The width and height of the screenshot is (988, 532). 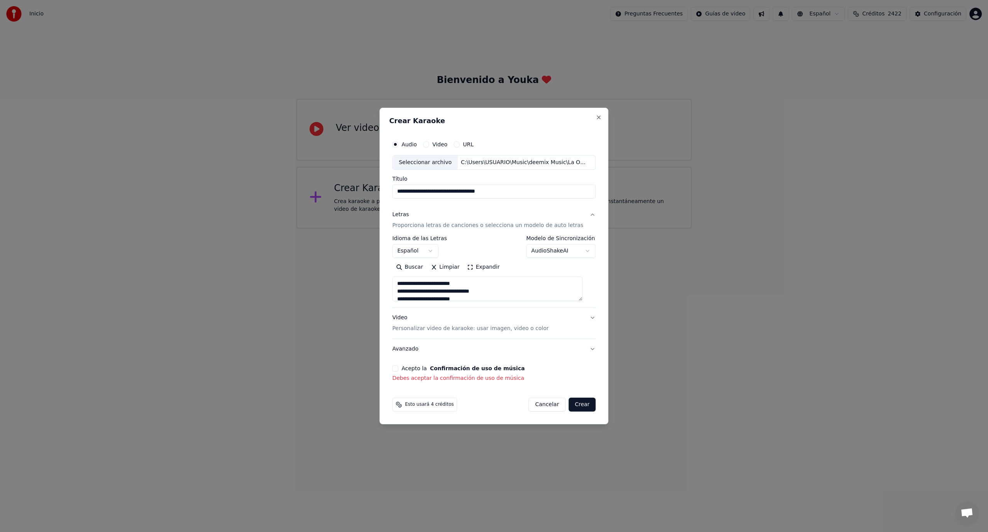 What do you see at coordinates (409, 144) in the screenshot?
I see `label: Audio` at bounding box center [409, 144].